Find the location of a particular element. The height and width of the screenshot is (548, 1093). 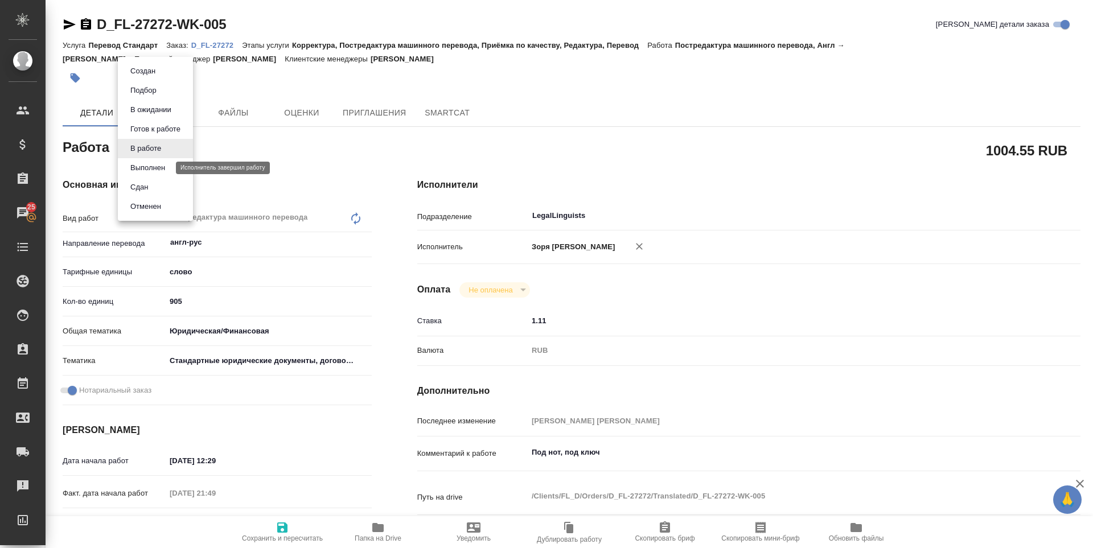

button: В работе is located at coordinates (146, 149).